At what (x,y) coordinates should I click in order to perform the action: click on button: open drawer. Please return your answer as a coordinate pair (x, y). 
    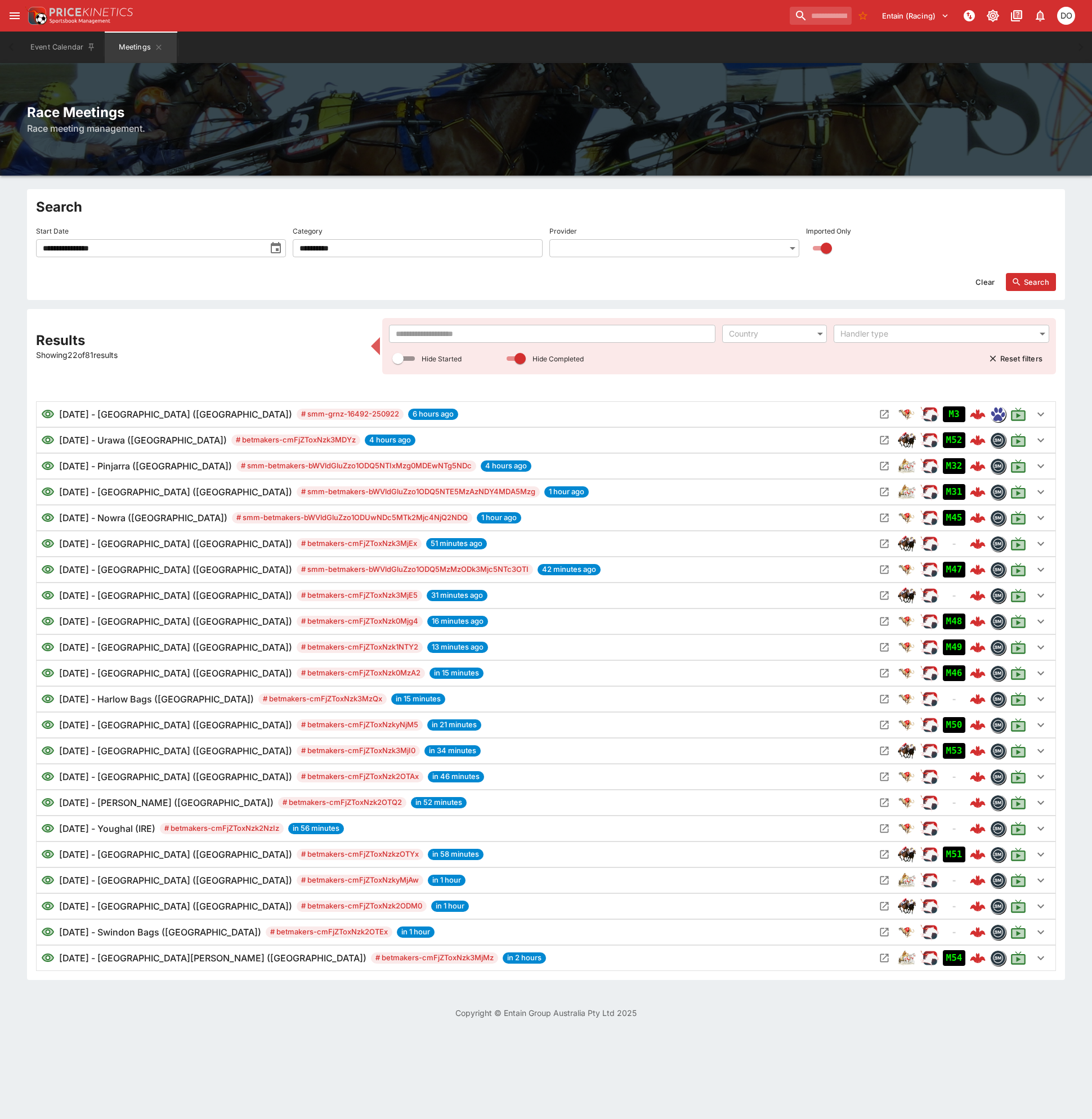
    Looking at the image, I should click on (14, 15).